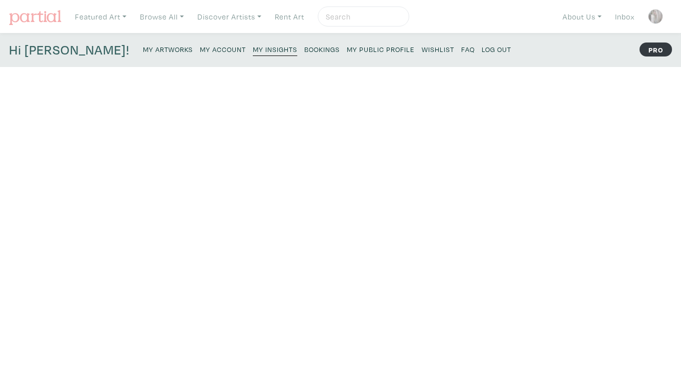 This screenshot has height=392, width=681. Describe the element at coordinates (275, 49) in the screenshot. I see `a: My Insights` at that location.